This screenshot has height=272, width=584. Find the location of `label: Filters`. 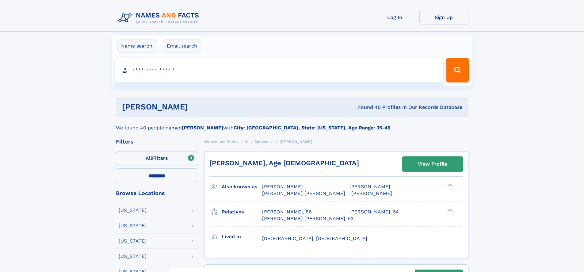

label: Filters is located at coordinates (157, 158).